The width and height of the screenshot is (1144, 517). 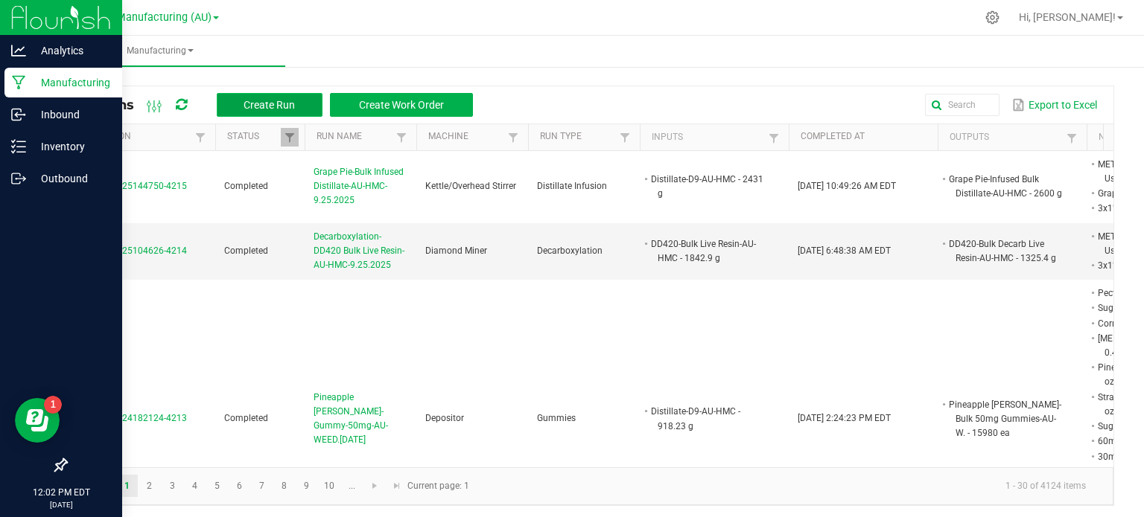 I want to click on span: Distillate Infusion, so click(x=572, y=186).